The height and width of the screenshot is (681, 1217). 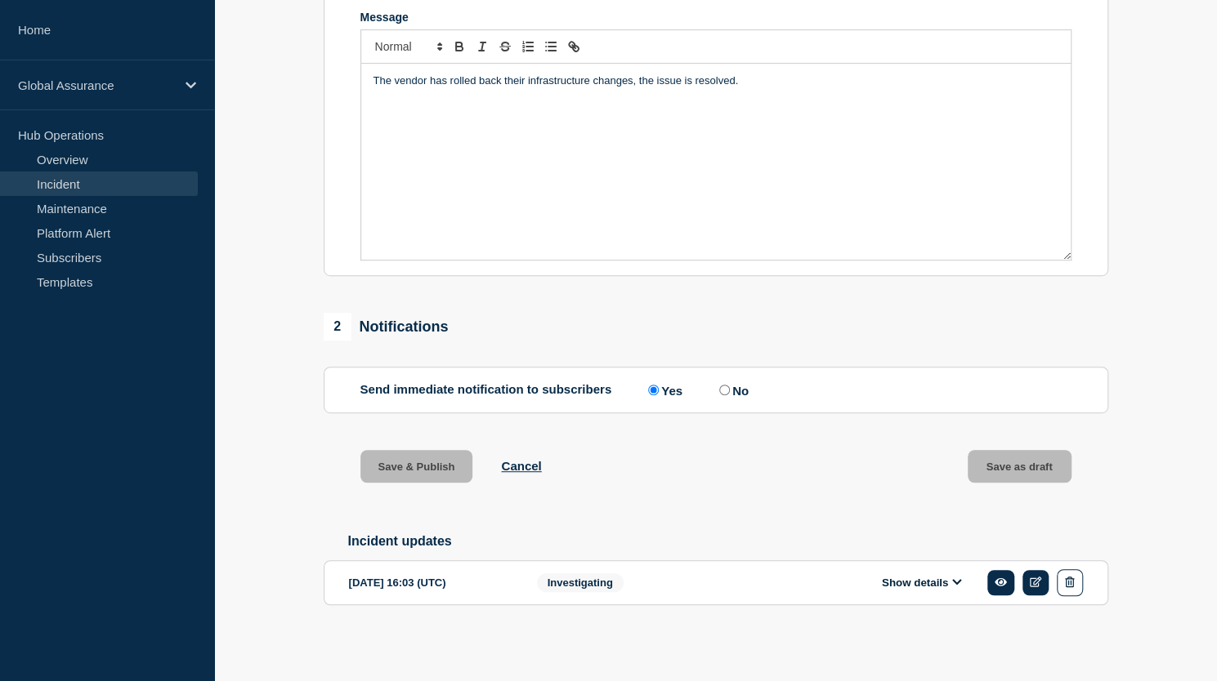 I want to click on p: Send immediate notification to subscribers, so click(x=486, y=390).